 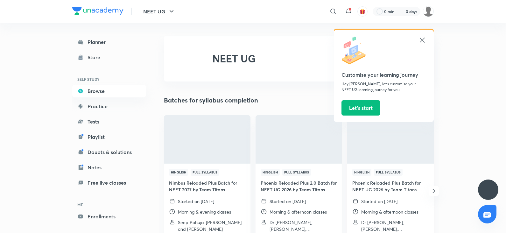 What do you see at coordinates (234, 59) in the screenshot?
I see `h2: NEET UG` at bounding box center [234, 59].